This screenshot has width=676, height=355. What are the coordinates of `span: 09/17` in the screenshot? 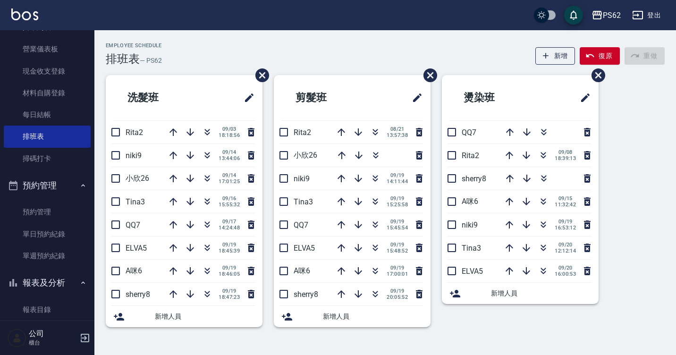 It's located at (229, 222).